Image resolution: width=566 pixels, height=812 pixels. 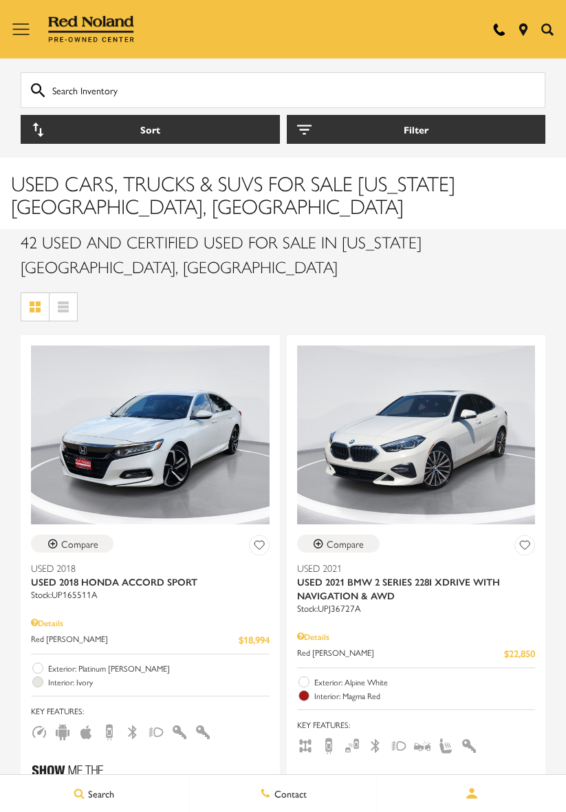 I want to click on span: Used 2021 BMW 2 Series 228i xDrive With Navigation & AWD, so click(x=412, y=588).